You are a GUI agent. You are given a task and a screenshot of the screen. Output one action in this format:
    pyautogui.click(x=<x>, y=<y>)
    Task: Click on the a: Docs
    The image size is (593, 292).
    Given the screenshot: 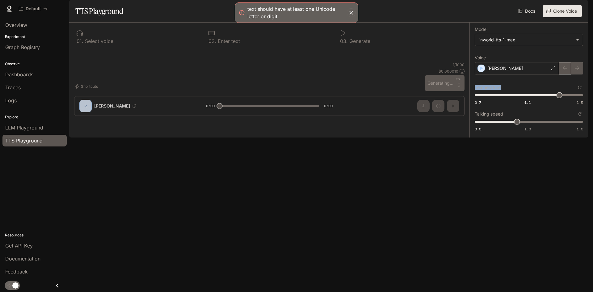 What is the action you would take?
    pyautogui.click(x=527, y=11)
    